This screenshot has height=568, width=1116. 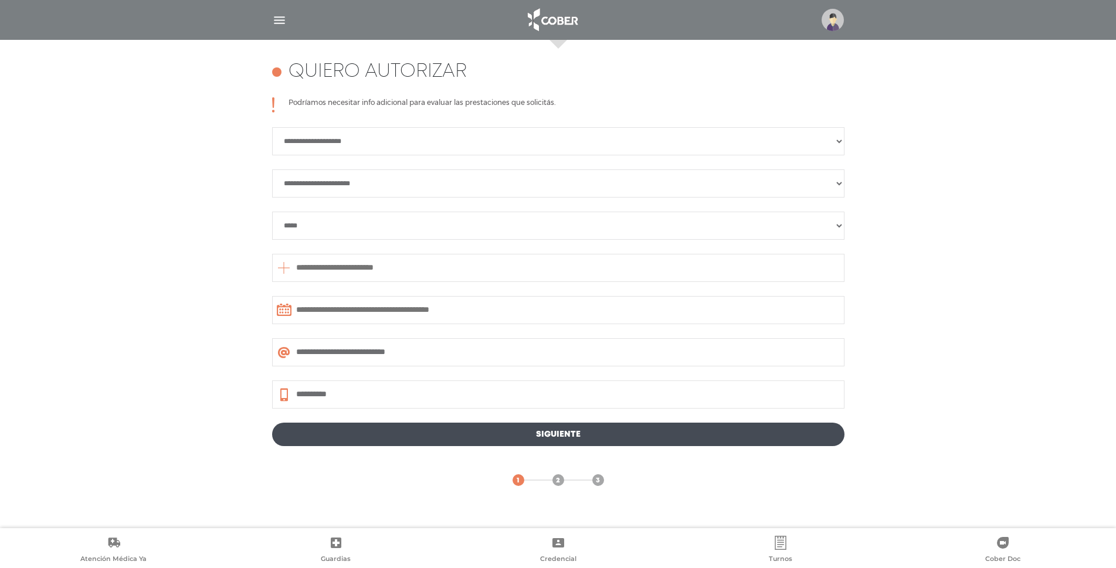 I want to click on span: 3, so click(x=598, y=481).